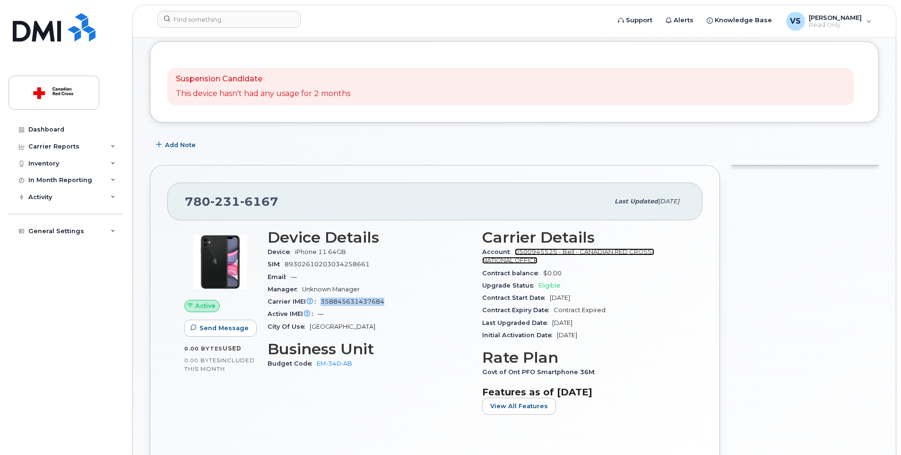 The image size is (901, 455). What do you see at coordinates (679, 20) in the screenshot?
I see `a: Alerts` at bounding box center [679, 20].